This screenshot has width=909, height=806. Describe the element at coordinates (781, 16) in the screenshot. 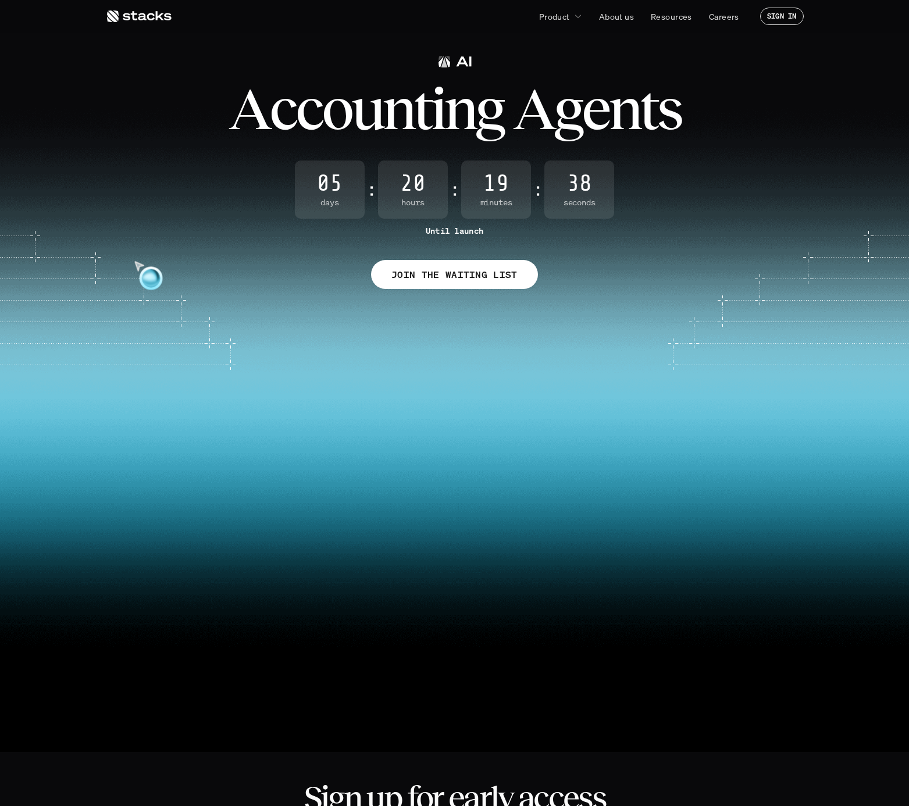

I see `p: SIGN IN` at that location.